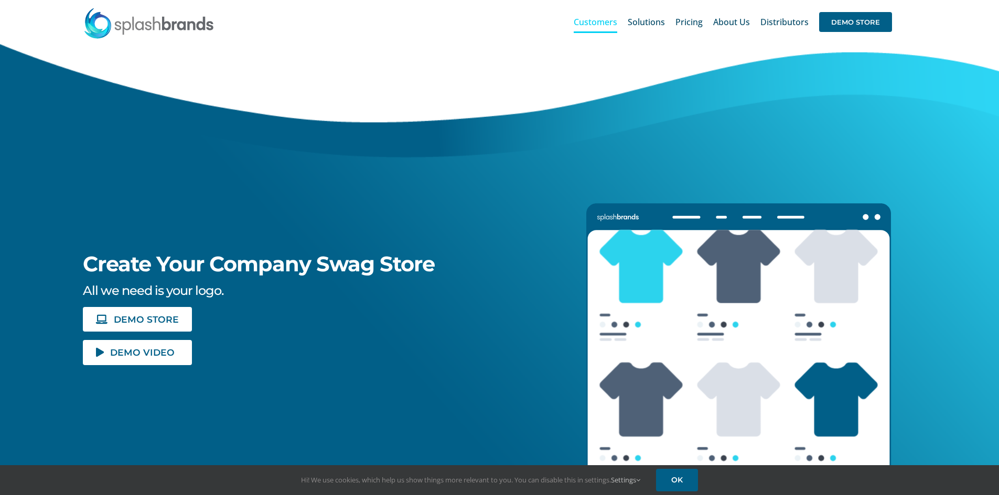 The height and width of the screenshot is (495, 999). What do you see at coordinates (689, 22) in the screenshot?
I see `a: Pricing` at bounding box center [689, 22].